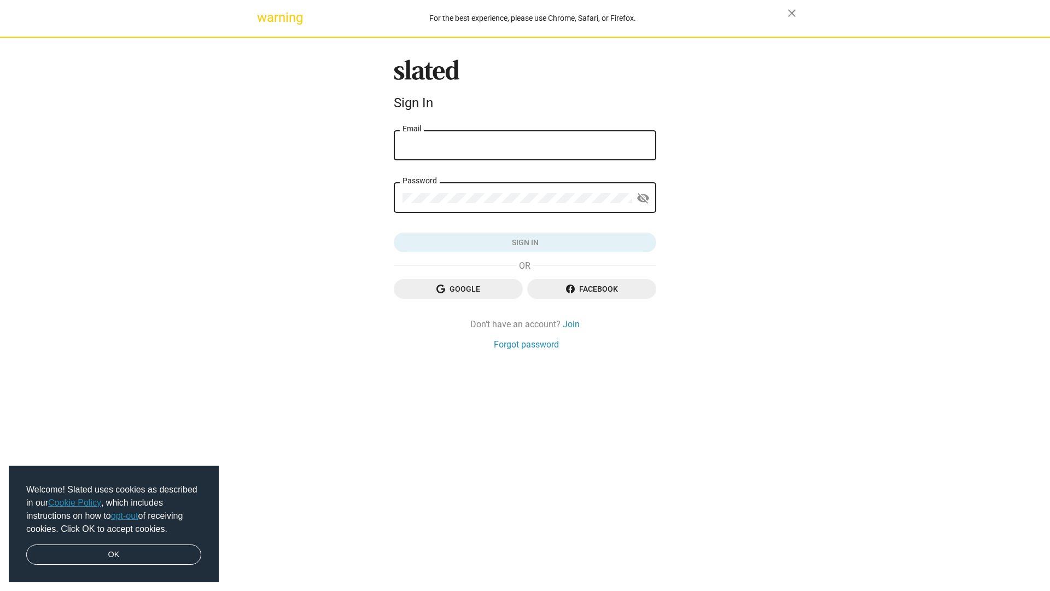 The height and width of the screenshot is (591, 1050). Describe the element at coordinates (264, 18) in the screenshot. I see `mat-icon: warning` at that location.